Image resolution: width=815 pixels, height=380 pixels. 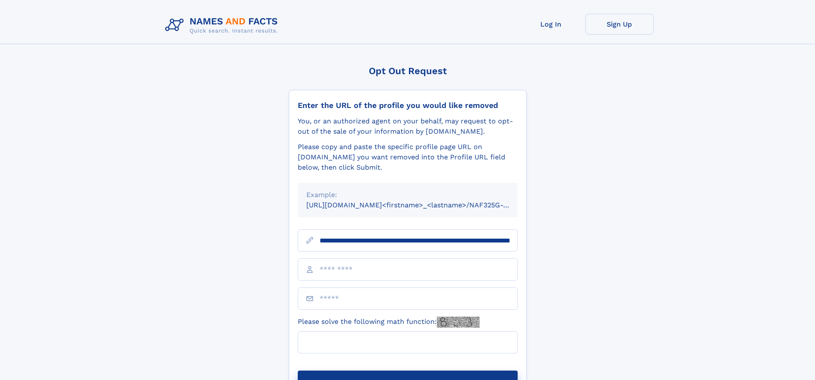 What do you see at coordinates (408, 126) in the screenshot?
I see `div: You, or an authorized agent on your behalf, may request to opt-out of the sale of your informatio...` at bounding box center [408, 126].